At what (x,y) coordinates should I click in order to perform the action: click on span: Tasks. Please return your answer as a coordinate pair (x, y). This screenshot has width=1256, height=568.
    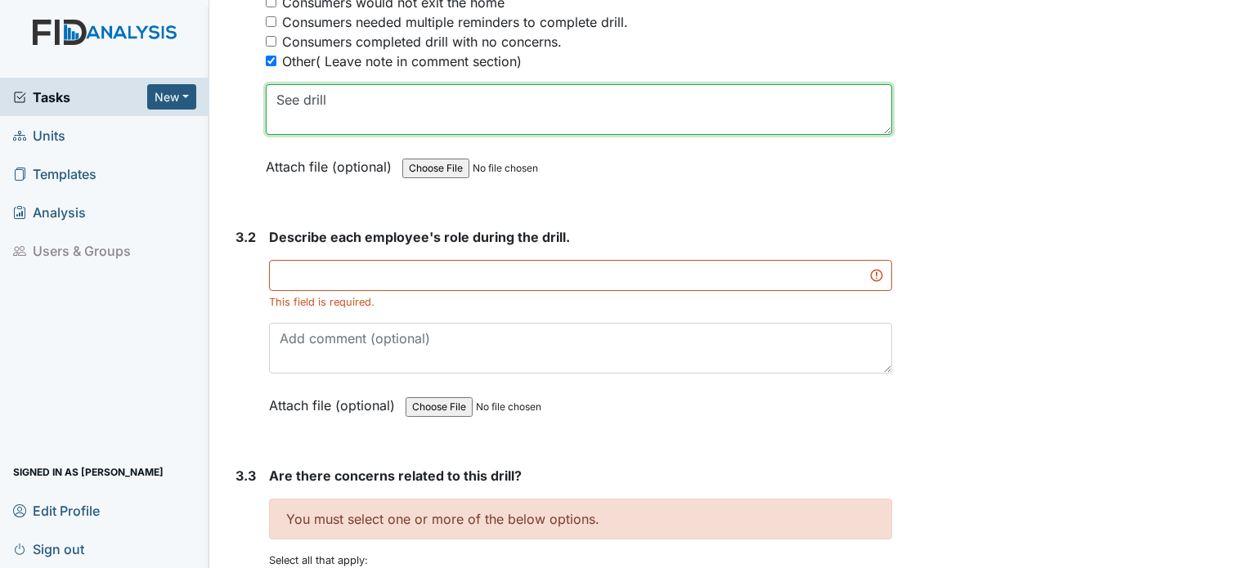
    Looking at the image, I should click on (80, 97).